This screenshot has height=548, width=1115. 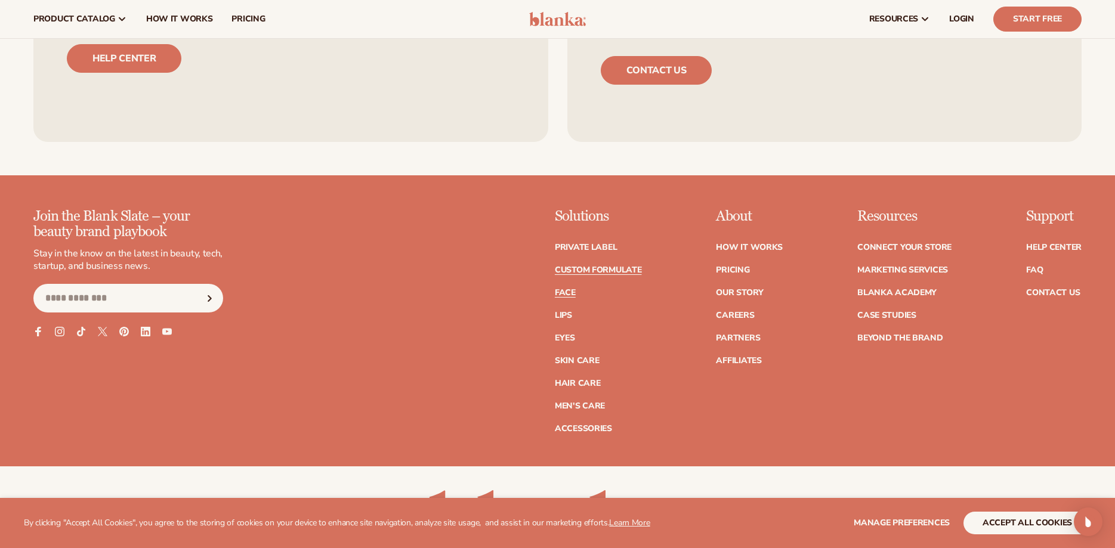 What do you see at coordinates (337, 523) in the screenshot?
I see `p: By clicking "Accept All Cookies", you agree to the storing of cookies on your device to enhance s...` at bounding box center [337, 523].